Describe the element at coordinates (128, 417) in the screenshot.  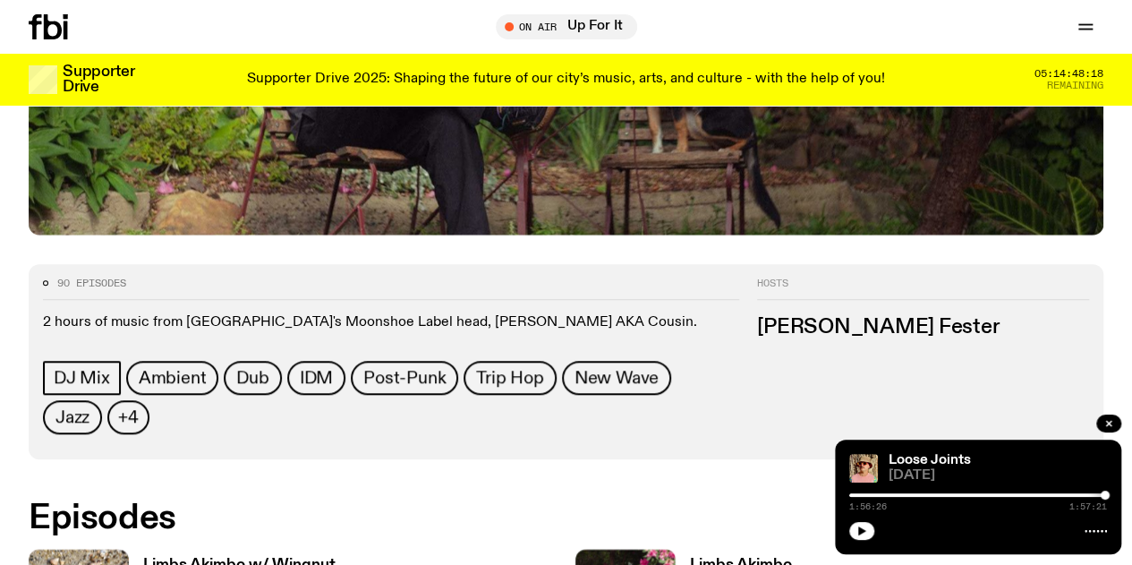
I see `button: +4` at that location.